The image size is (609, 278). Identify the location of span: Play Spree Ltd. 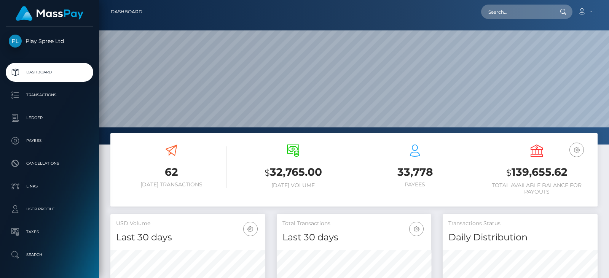
(49, 41).